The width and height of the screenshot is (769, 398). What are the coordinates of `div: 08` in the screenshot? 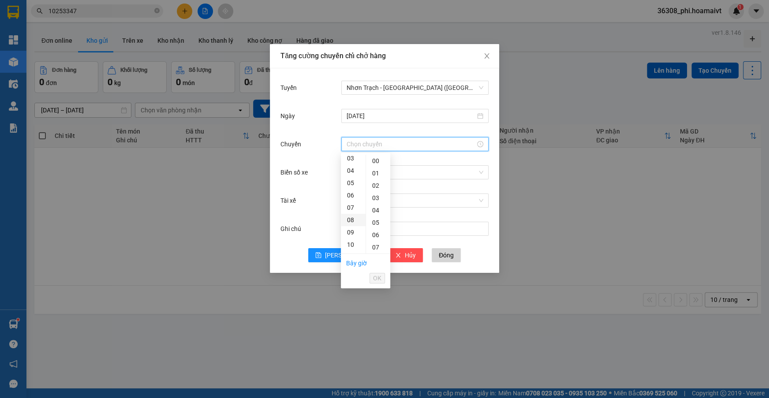 It's located at (353, 220).